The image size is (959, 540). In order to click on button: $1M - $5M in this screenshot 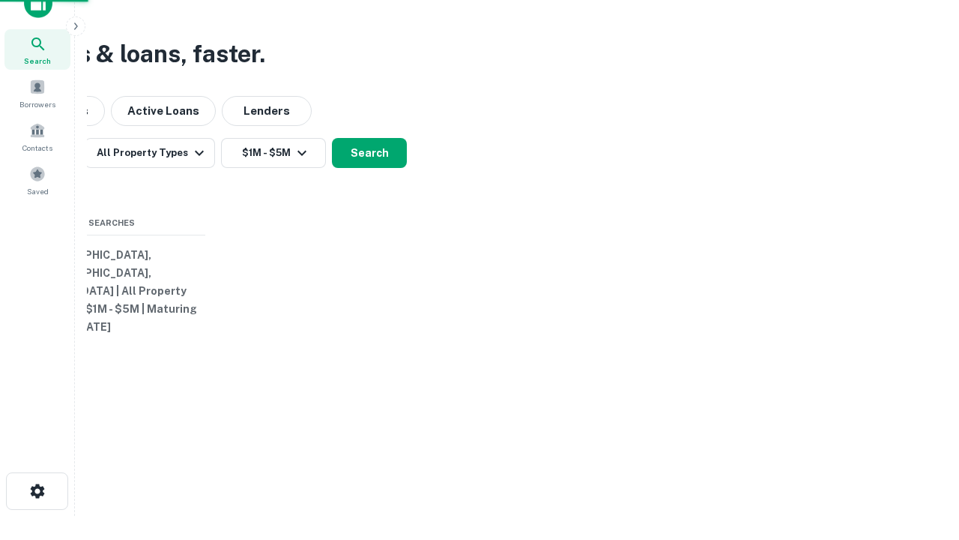, I will do `click(274, 153)`.